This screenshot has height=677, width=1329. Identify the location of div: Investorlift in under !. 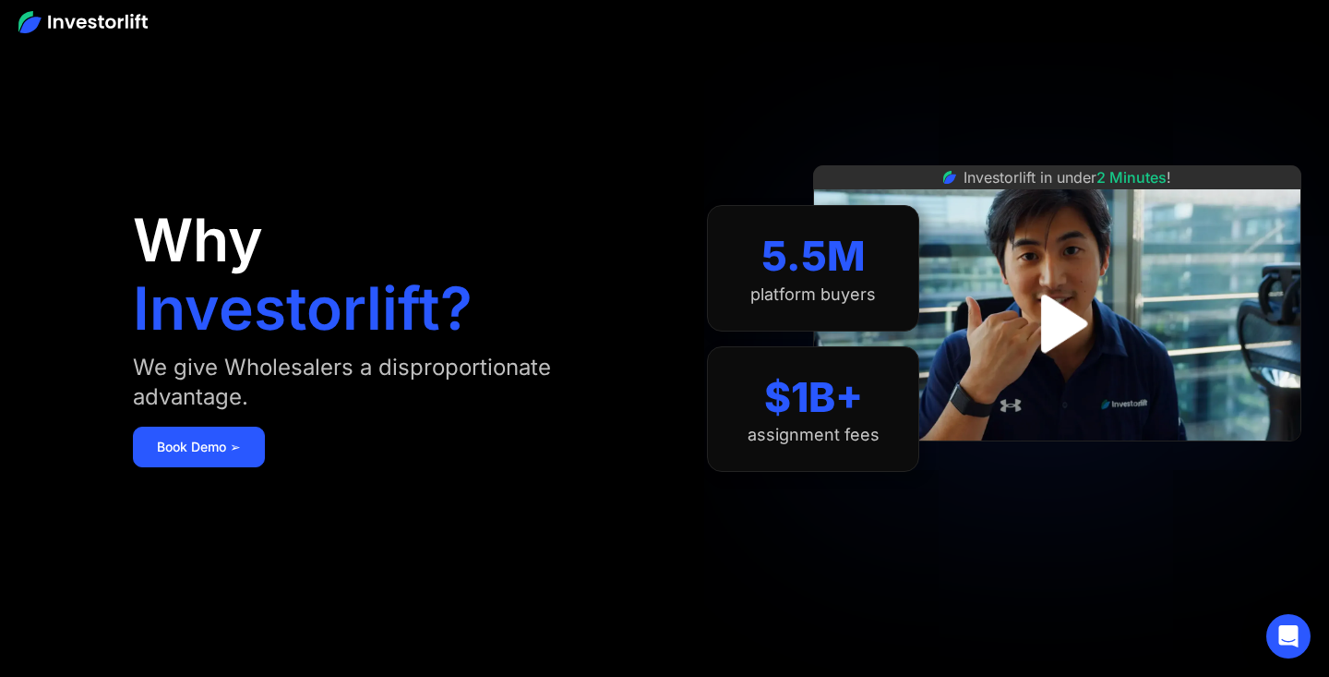
(1067, 177).